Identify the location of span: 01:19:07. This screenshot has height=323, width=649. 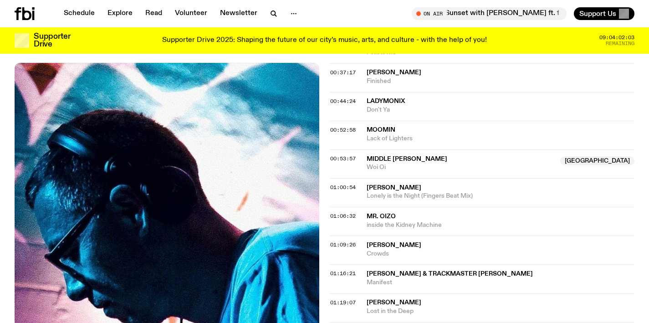
(343, 302).